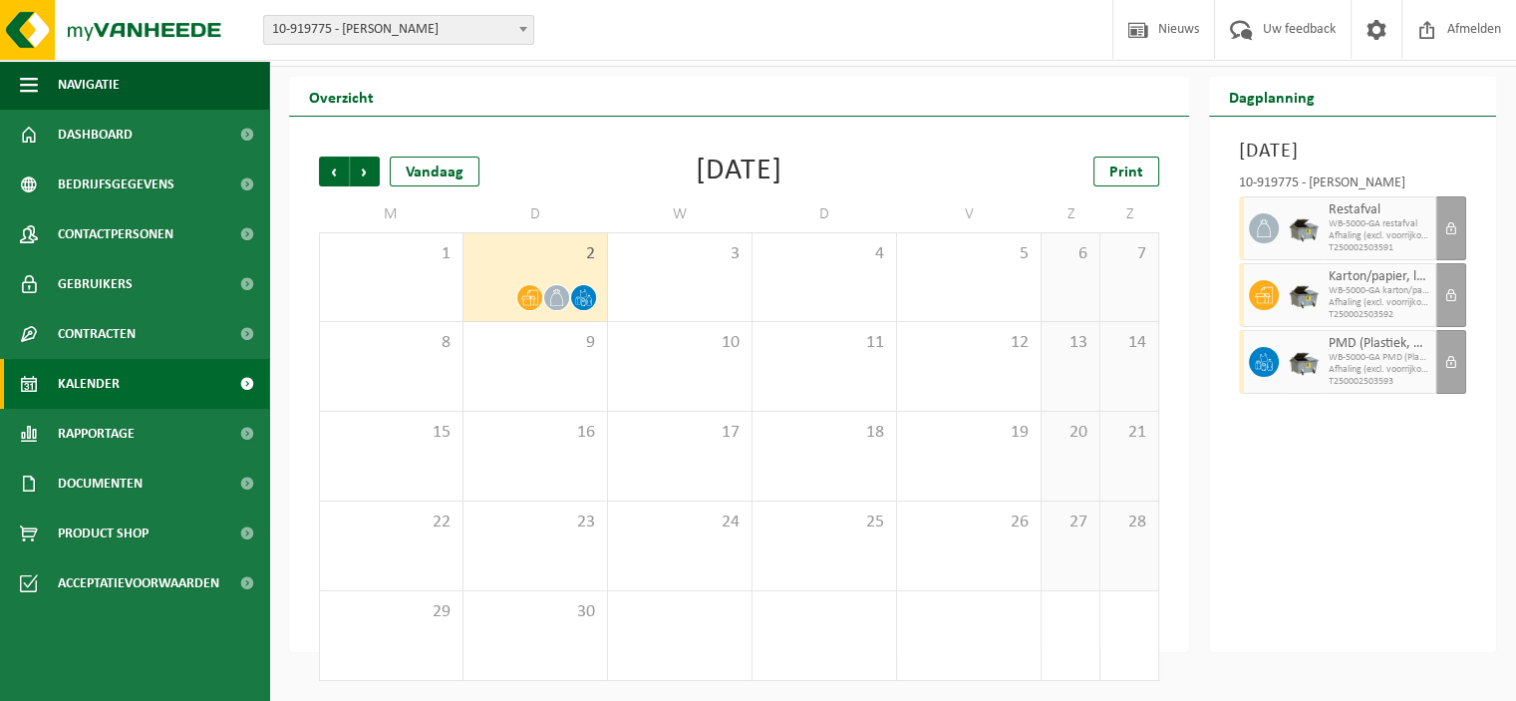 This screenshot has width=1516, height=701. Describe the element at coordinates (116, 184) in the screenshot. I see `span: Bedrijfsgegevens` at that location.